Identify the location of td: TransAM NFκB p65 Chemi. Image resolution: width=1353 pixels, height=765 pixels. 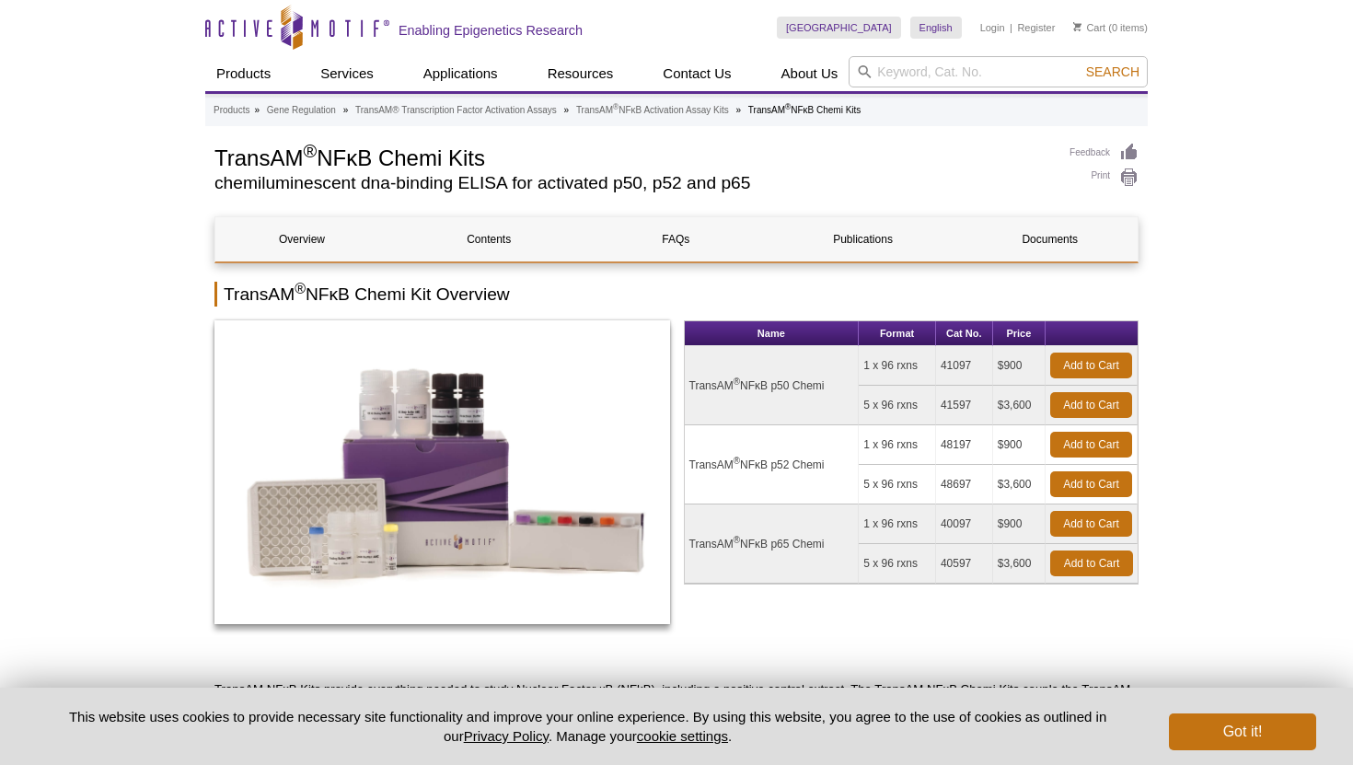
(773, 544).